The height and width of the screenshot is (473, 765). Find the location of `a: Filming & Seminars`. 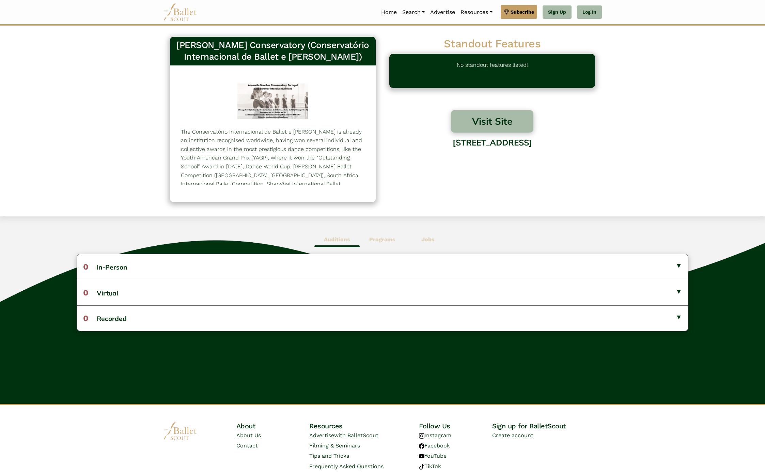

a: Filming & Seminars is located at coordinates (335, 445).